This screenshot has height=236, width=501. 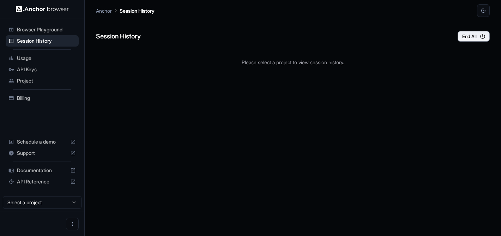 What do you see at coordinates (42, 170) in the screenshot?
I see `span: Documentation` at bounding box center [42, 170].